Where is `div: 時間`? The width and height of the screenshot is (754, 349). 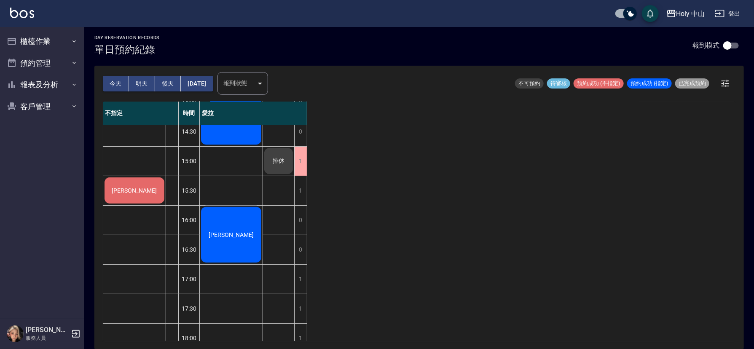
div: 時間 is located at coordinates (189, 113).